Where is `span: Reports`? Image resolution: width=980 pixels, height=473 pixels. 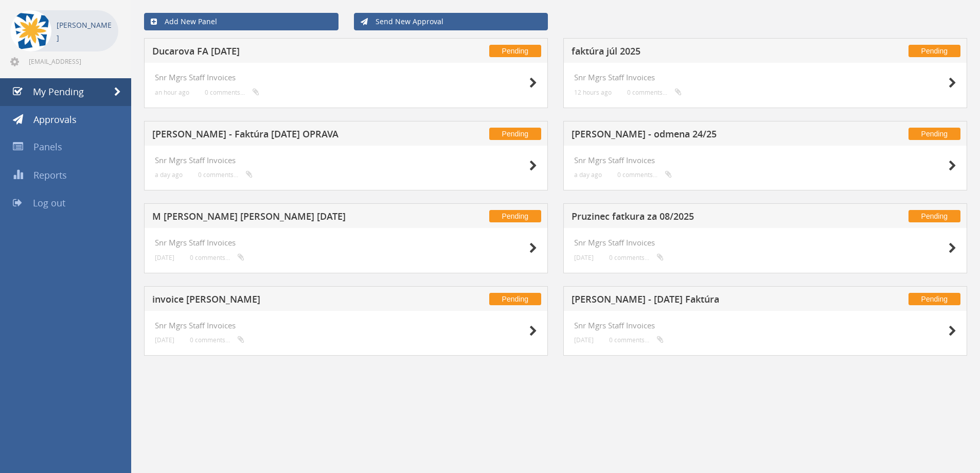 span: Reports is located at coordinates (50, 175).